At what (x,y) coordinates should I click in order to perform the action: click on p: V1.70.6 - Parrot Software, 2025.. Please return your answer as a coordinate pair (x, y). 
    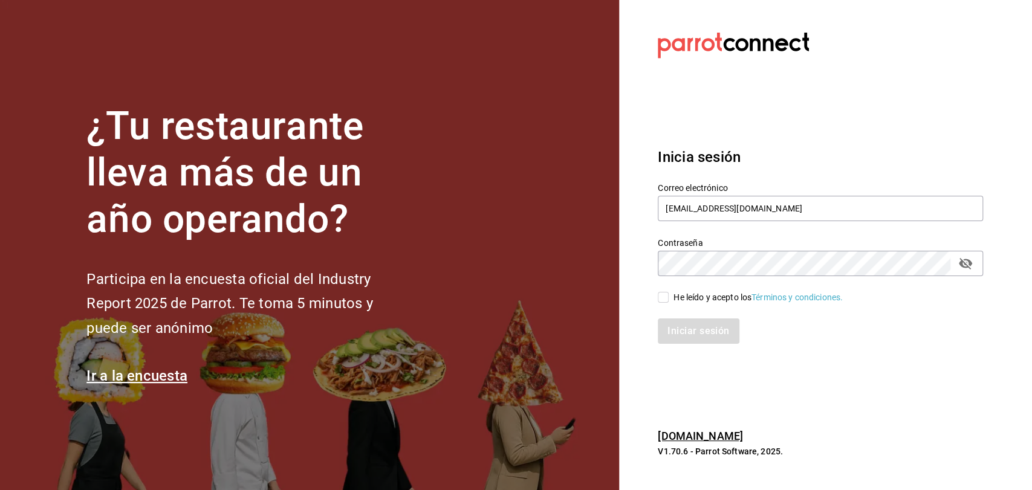
    Looking at the image, I should click on (820, 451).